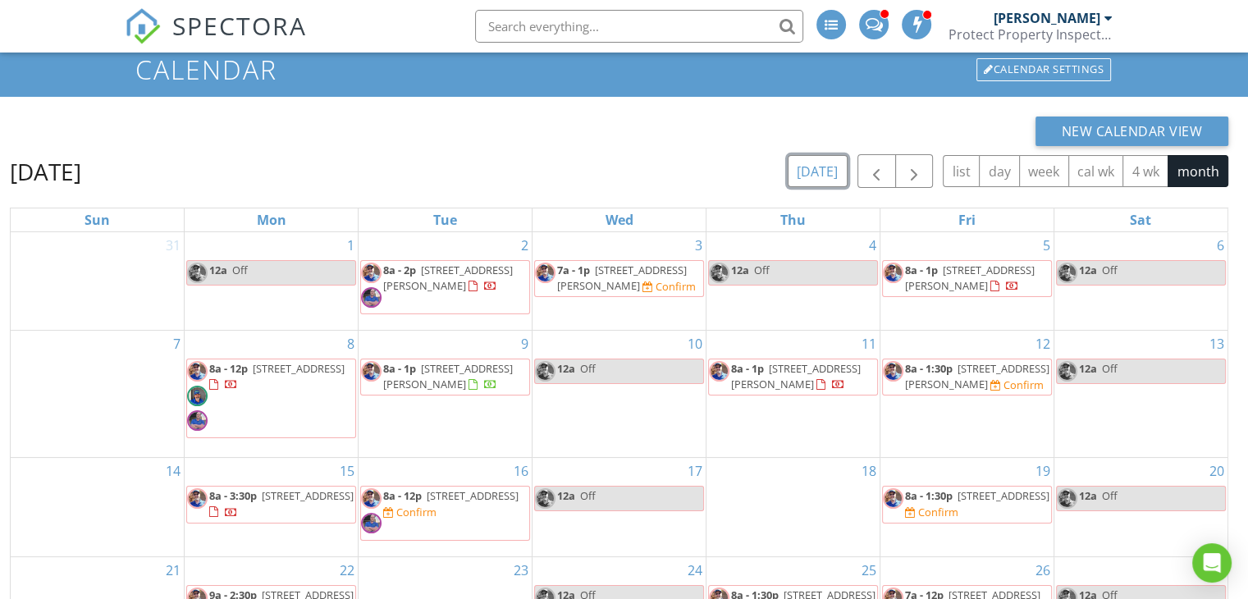 This screenshot has width=1248, height=599. I want to click on a: Go to September 3, 2025, so click(698, 245).